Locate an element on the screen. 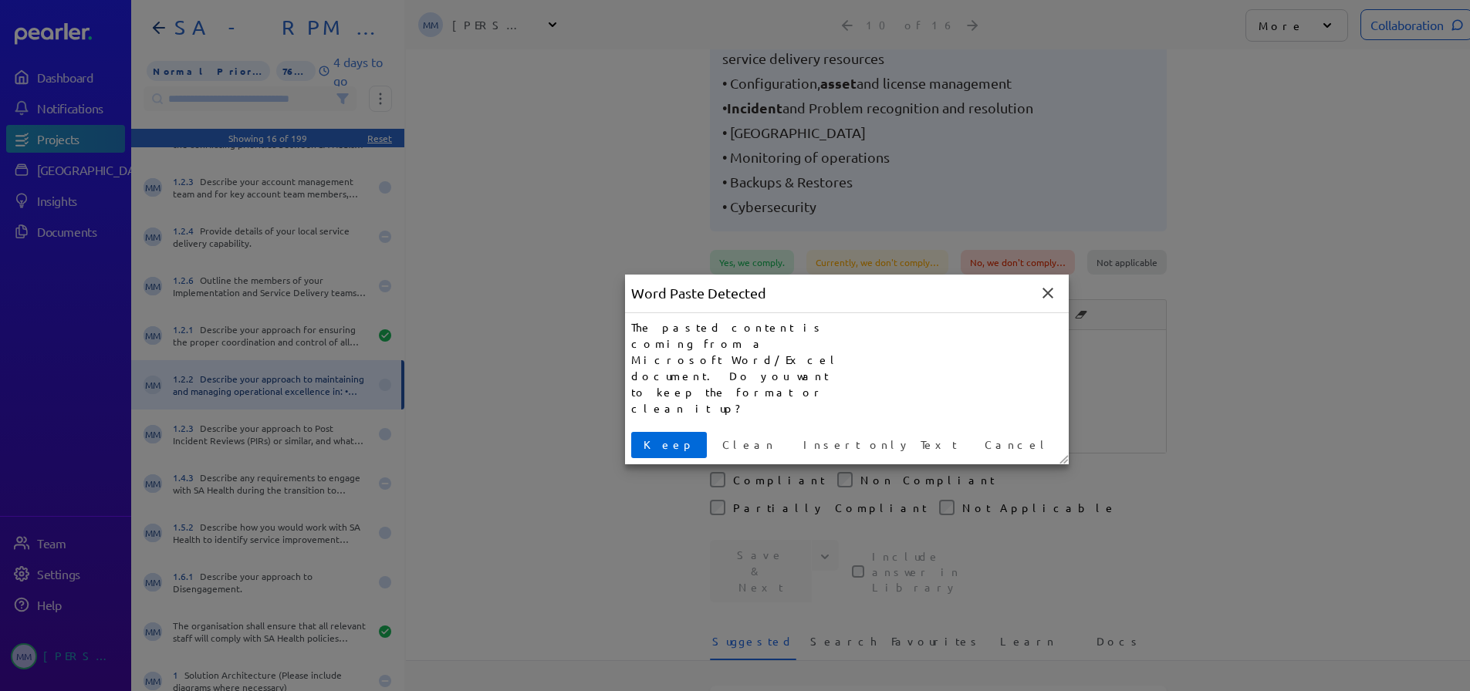 This screenshot has height=691, width=1470. span: Insert only Text is located at coordinates (880, 444).